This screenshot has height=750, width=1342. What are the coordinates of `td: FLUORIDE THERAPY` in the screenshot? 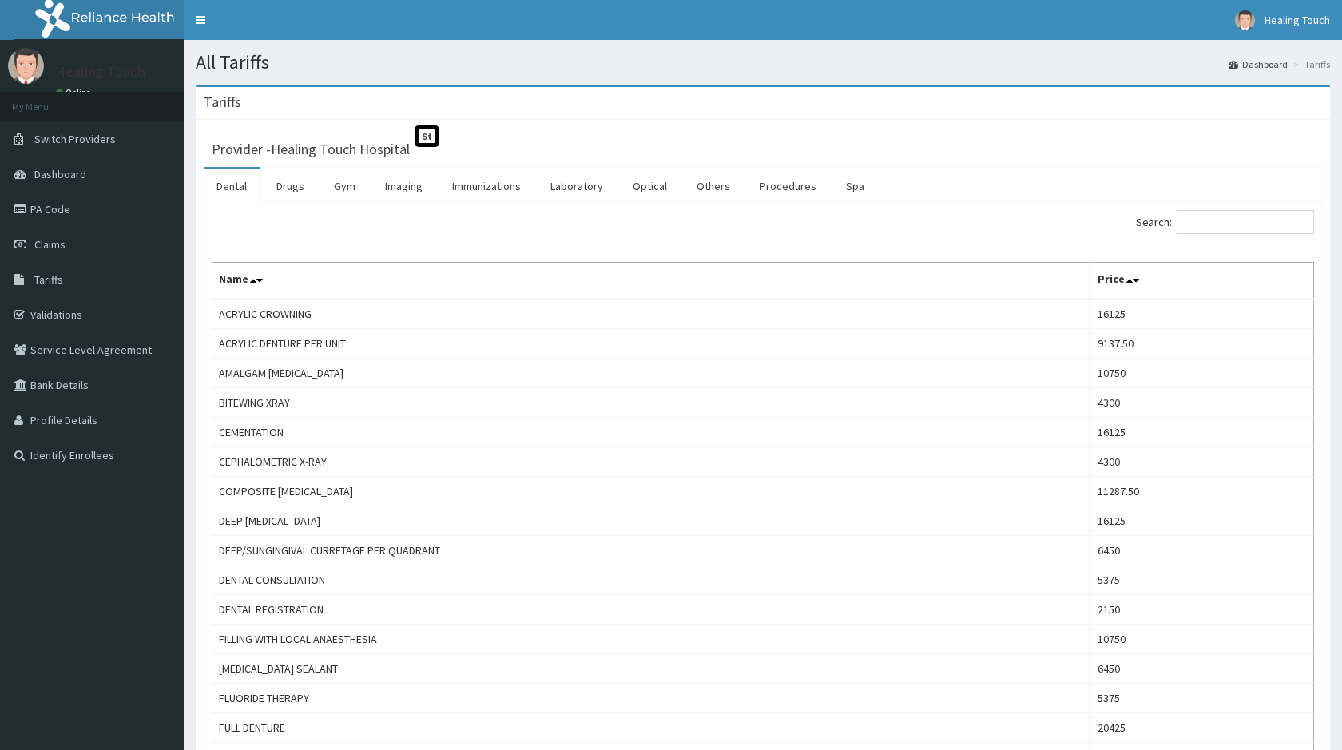 It's located at (652, 698).